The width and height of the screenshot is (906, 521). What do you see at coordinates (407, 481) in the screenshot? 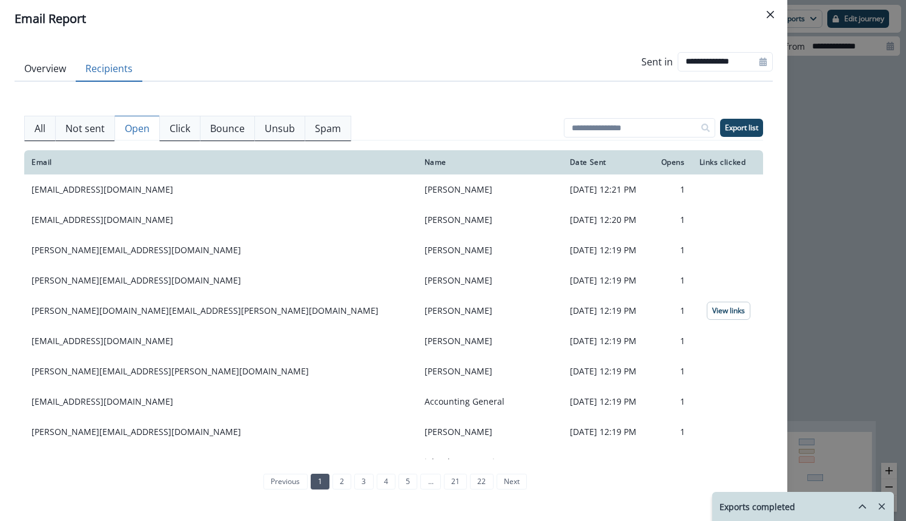
I see `a: Page 5` at bounding box center [407, 481].